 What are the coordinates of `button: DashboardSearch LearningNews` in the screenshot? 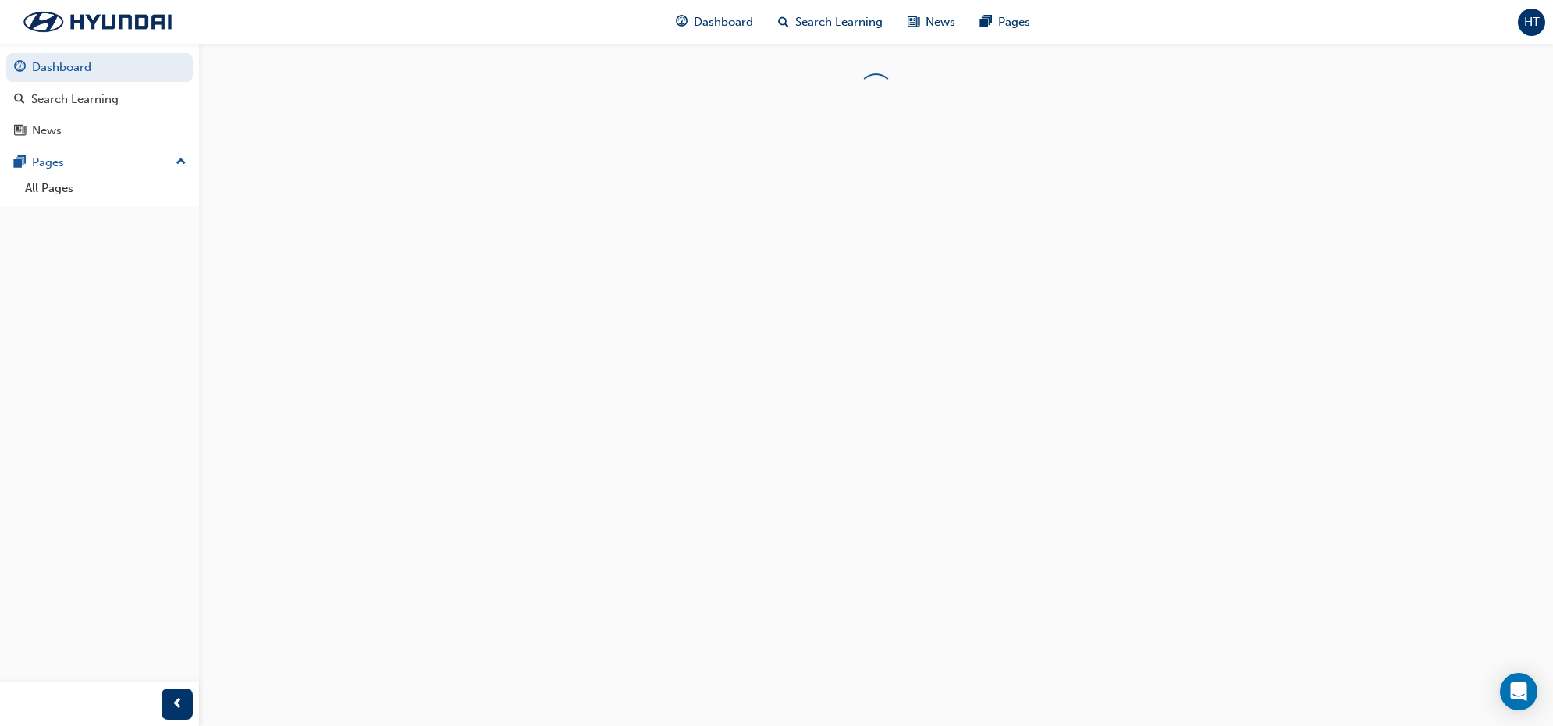 It's located at (99, 99).